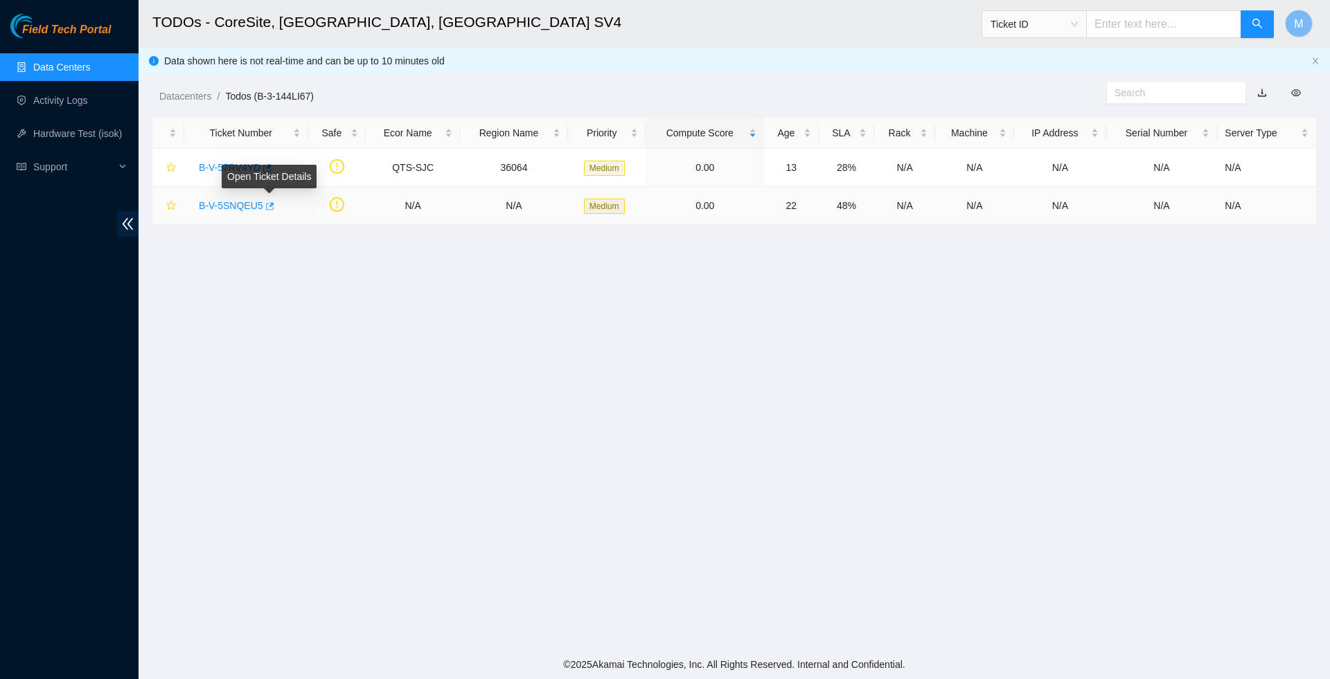  Describe the element at coordinates (229, 168) in the screenshot. I see `a: B-V-57RV4YD` at that location.